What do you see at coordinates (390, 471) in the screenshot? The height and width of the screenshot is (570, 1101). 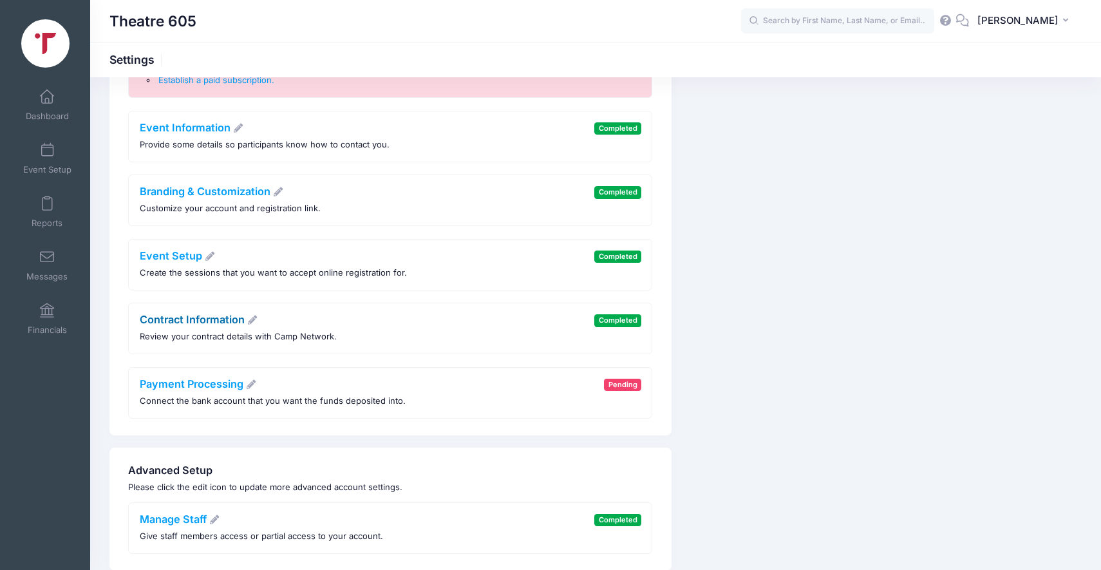 I see `h4: Advanced Setup` at bounding box center [390, 471].